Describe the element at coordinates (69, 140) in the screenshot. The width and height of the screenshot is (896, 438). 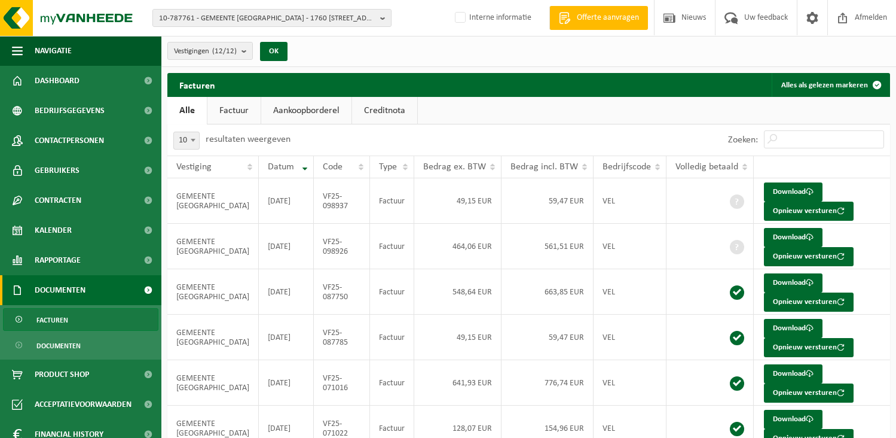
I see `span: Contactpersonen` at that location.